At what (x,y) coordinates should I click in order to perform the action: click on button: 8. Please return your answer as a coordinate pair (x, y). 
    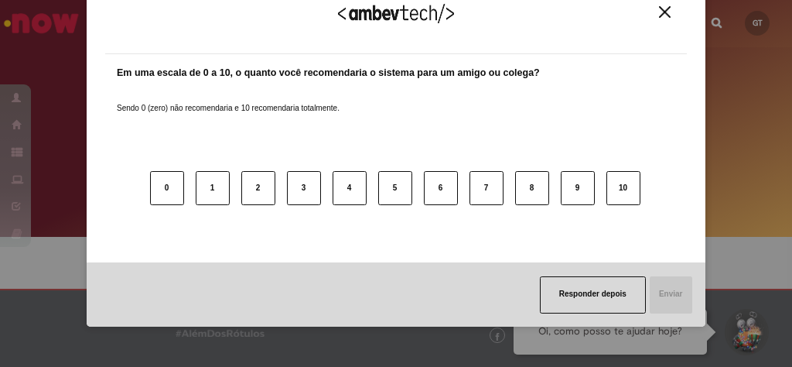
    Looking at the image, I should click on (532, 188).